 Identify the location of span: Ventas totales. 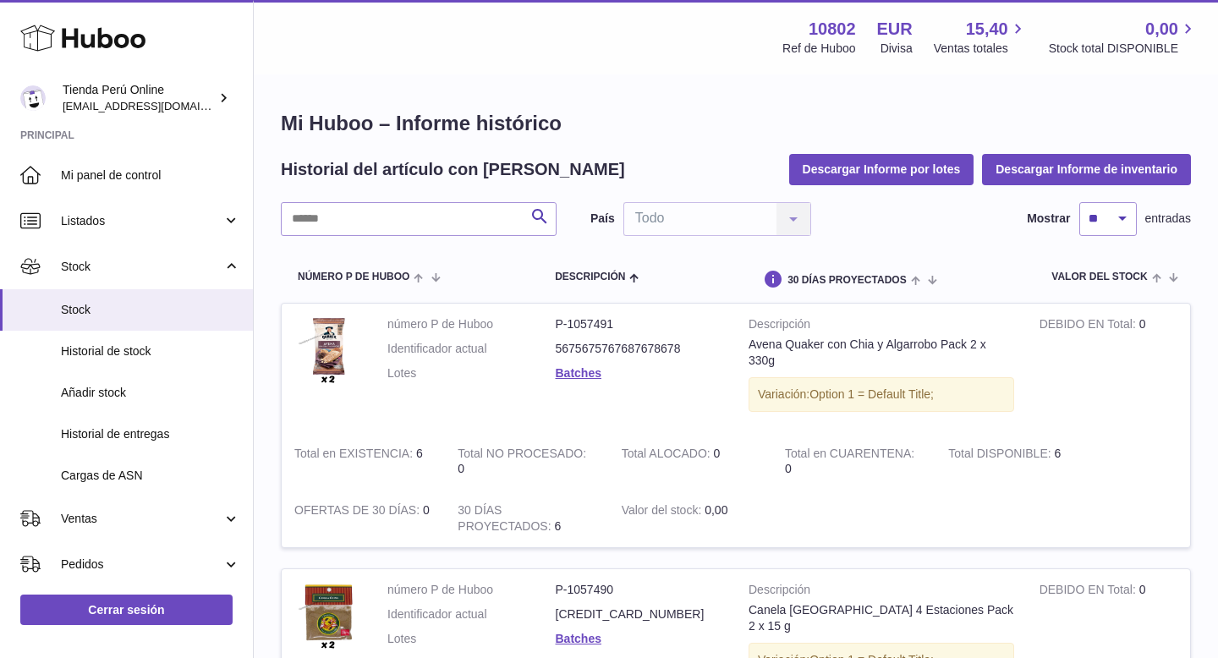
(980, 48).